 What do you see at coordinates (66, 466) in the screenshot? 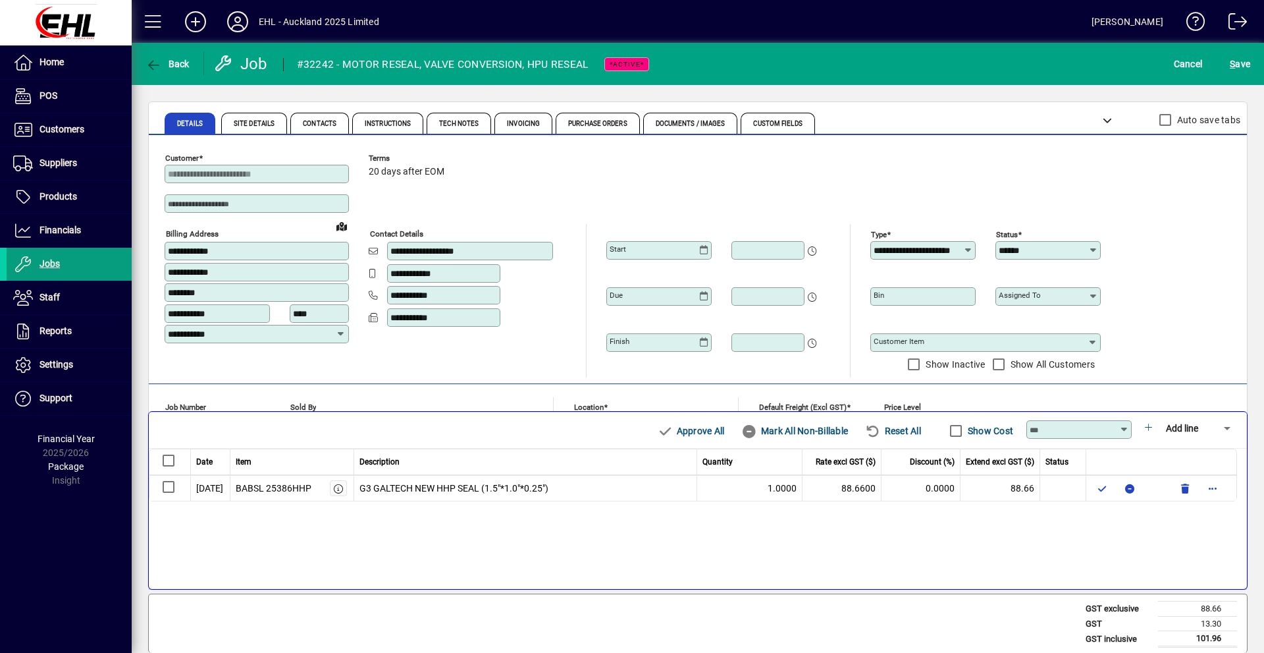
I see `span: Package` at bounding box center [66, 466].